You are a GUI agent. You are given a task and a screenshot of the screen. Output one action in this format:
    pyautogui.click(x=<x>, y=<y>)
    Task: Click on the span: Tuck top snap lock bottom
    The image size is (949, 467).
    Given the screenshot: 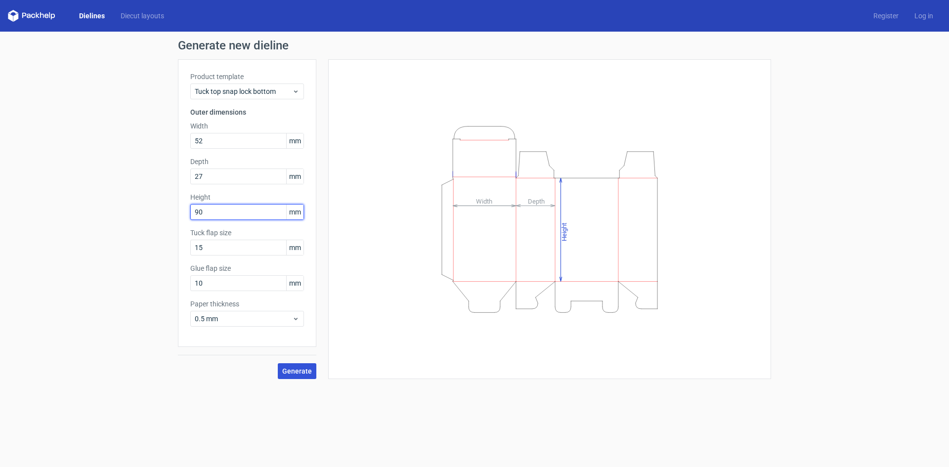 What is the action you would take?
    pyautogui.click(x=243, y=91)
    